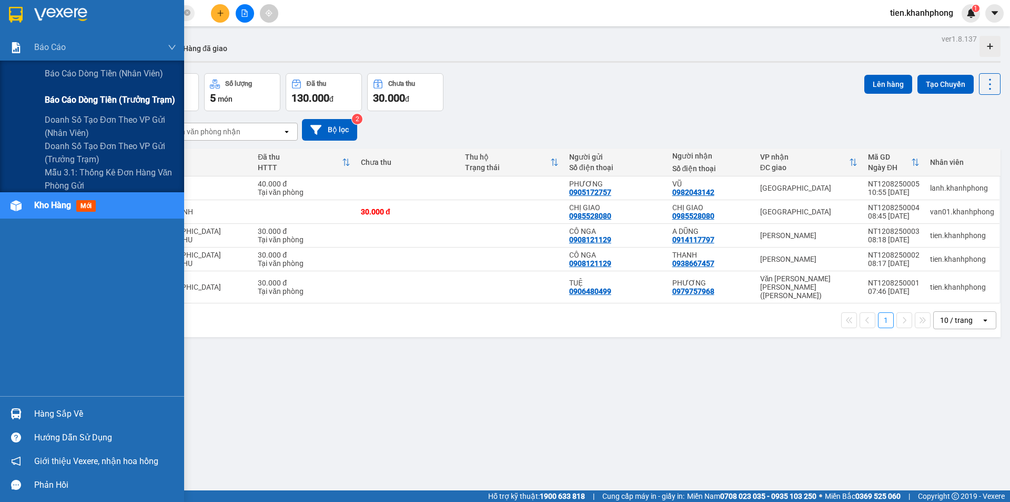 The height and width of the screenshot is (502, 1010). Describe the element at coordinates (105, 485) in the screenshot. I see `div: Phản hồi` at that location.